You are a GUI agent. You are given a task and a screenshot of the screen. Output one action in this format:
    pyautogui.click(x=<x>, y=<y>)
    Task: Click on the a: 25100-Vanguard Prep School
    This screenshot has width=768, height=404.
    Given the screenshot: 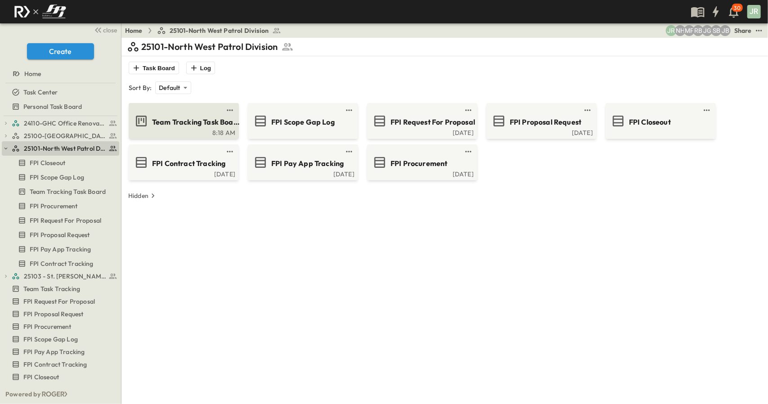 What is the action you would take?
    pyautogui.click(x=64, y=136)
    